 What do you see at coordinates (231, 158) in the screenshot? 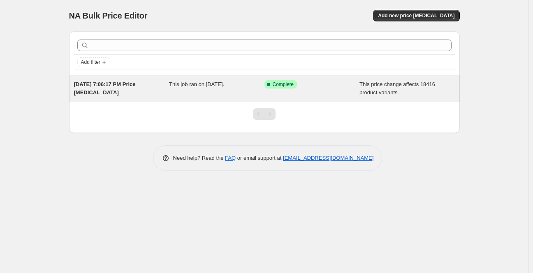
I see `a: FAQ` at bounding box center [231, 158].